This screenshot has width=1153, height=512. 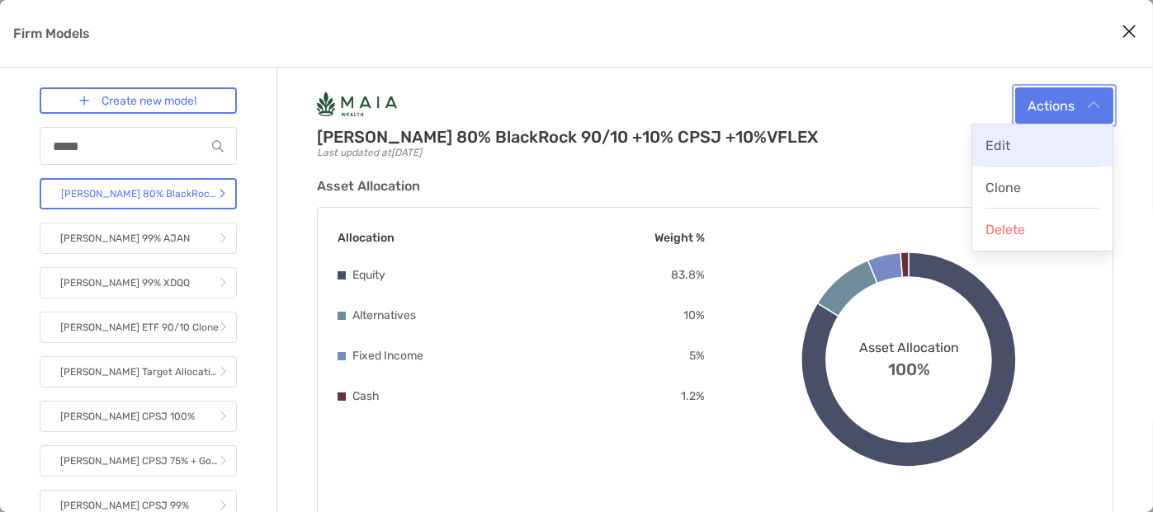 I want to click on button: Close modal, so click(x=1129, y=32).